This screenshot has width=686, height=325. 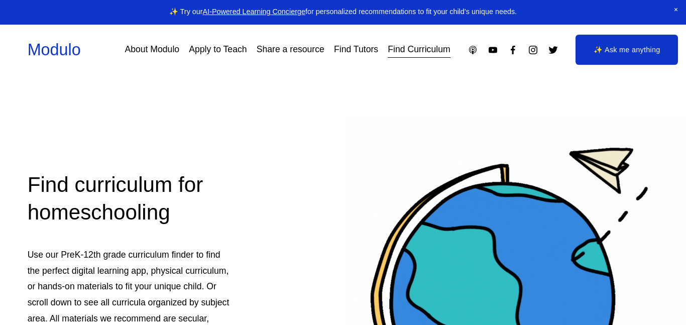 I want to click on a: Share a resource, so click(x=290, y=50).